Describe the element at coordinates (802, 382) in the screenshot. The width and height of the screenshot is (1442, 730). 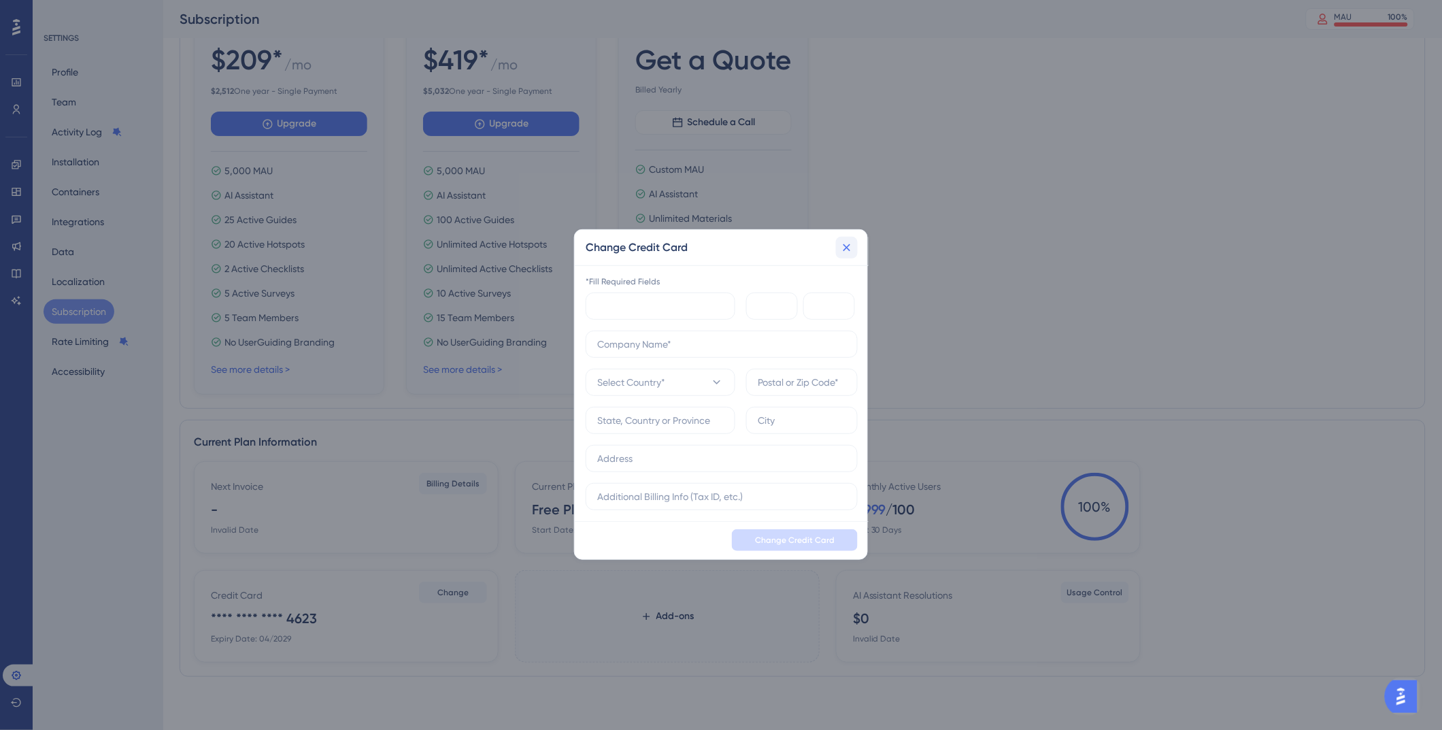
I see `input: Postal or Zip Code*` at that location.